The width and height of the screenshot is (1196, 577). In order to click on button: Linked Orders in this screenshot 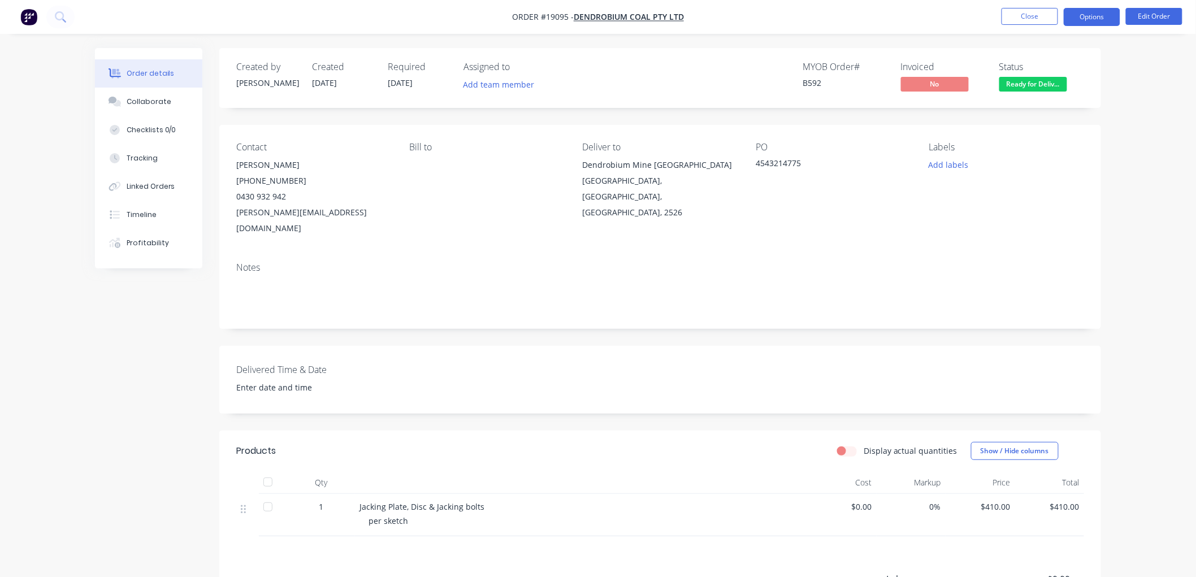, I will do `click(149, 187)`.